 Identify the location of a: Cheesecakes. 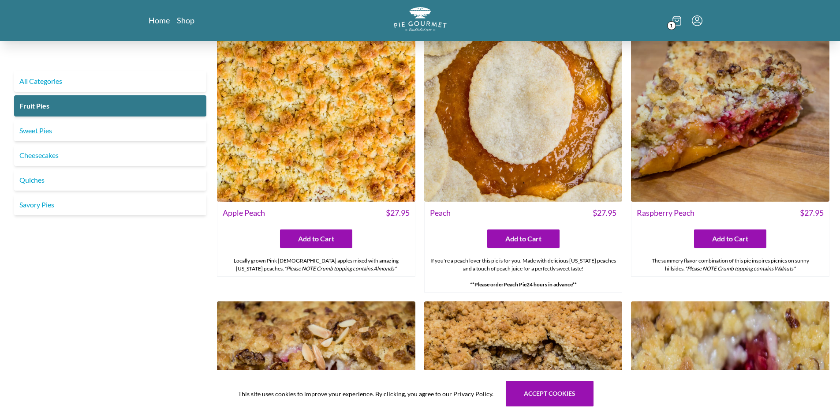
(110, 155).